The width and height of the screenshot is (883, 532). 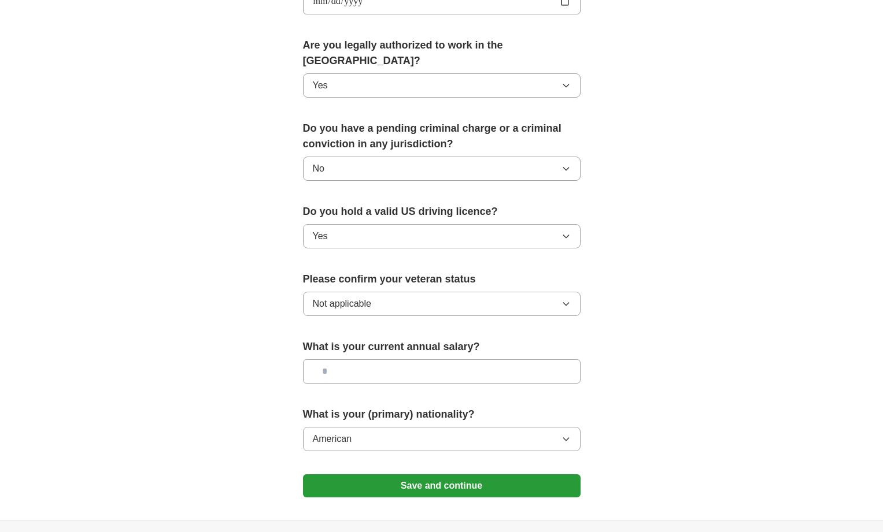 I want to click on span: No, so click(x=319, y=169).